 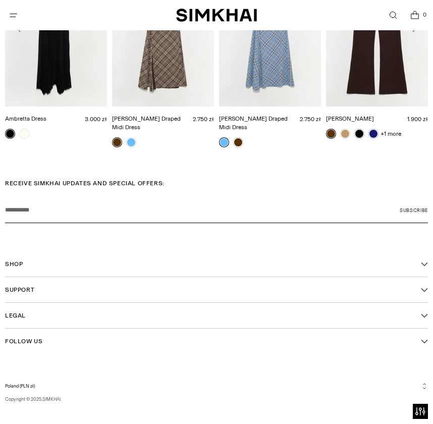 What do you see at coordinates (217, 290) in the screenshot?
I see `button: Open Support footer navigation` at bounding box center [217, 290].